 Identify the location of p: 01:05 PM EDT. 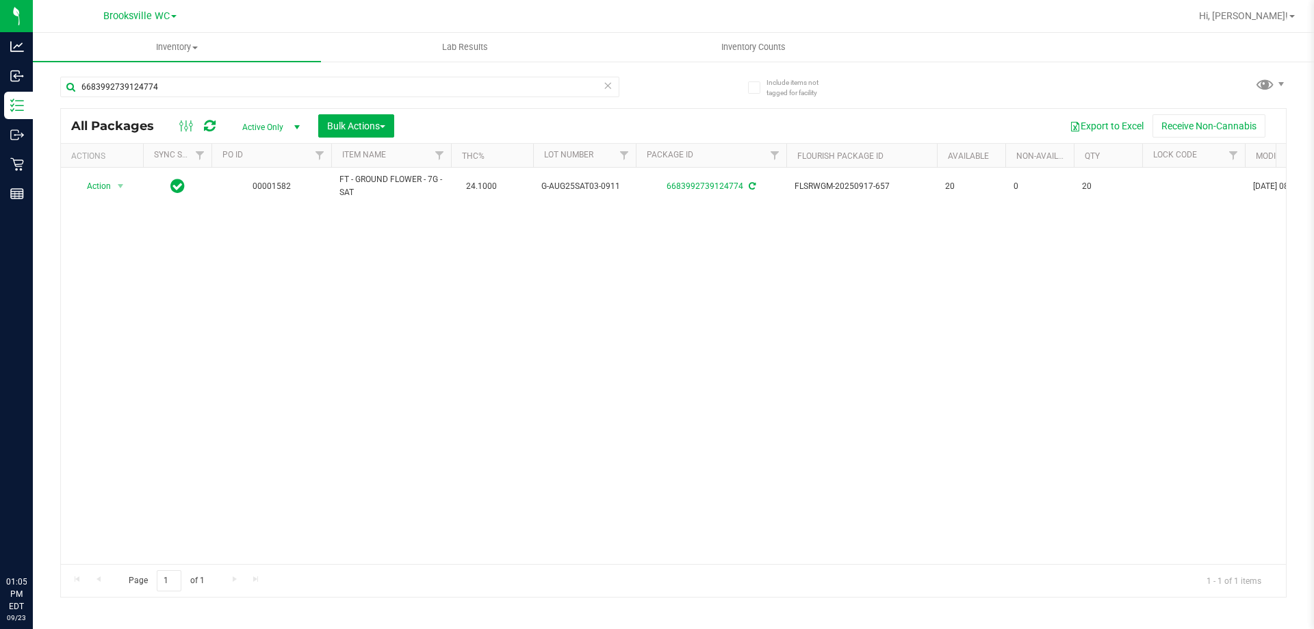
(16, 594).